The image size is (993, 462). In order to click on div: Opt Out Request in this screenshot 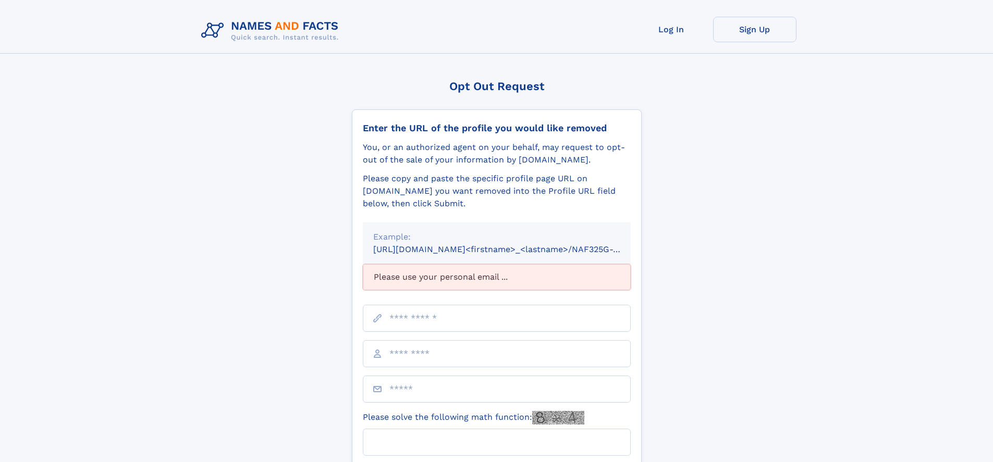, I will do `click(497, 86)`.